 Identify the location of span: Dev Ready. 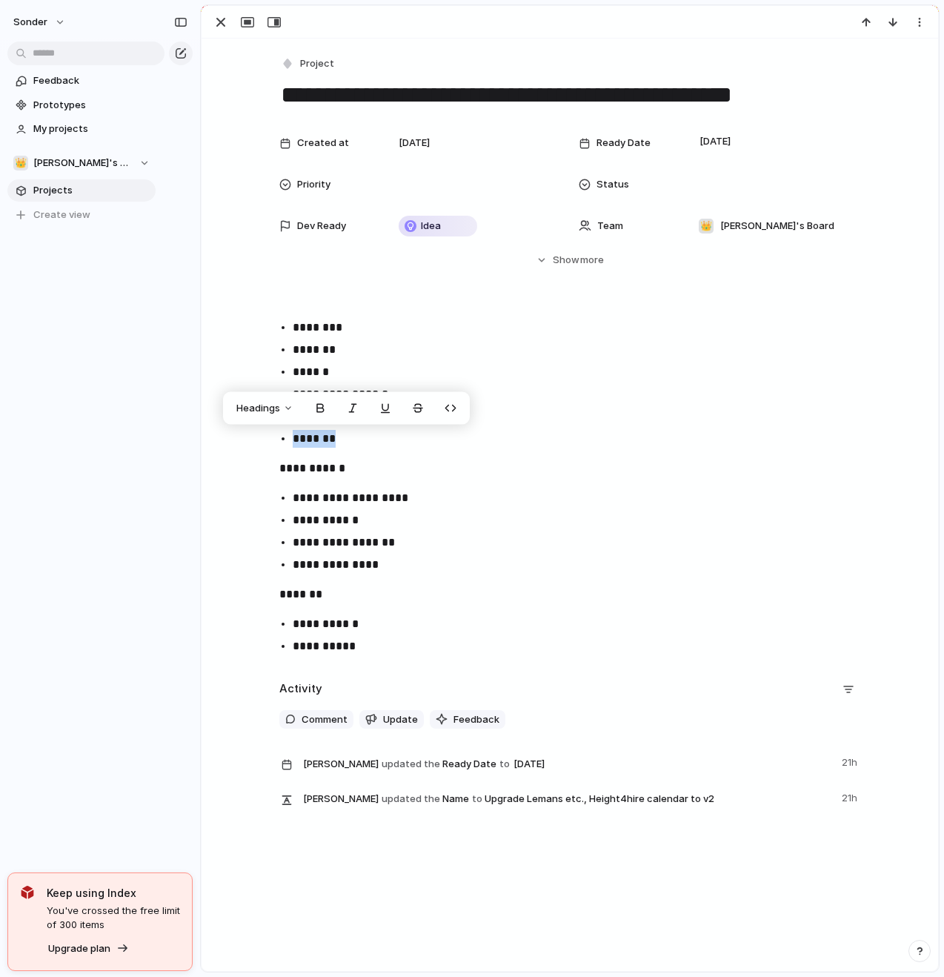
(322, 226).